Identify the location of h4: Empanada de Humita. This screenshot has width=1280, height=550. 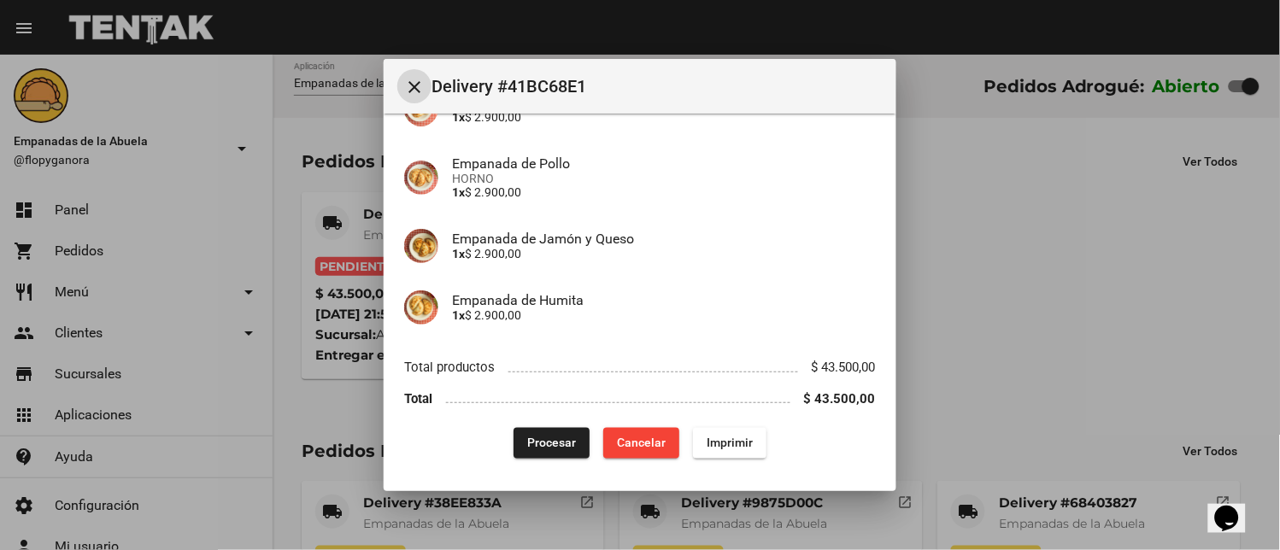
(664, 300).